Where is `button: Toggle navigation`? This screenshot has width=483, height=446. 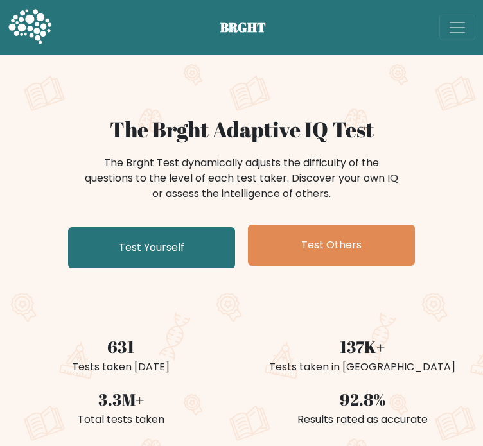
button: Toggle navigation is located at coordinates (457, 28).